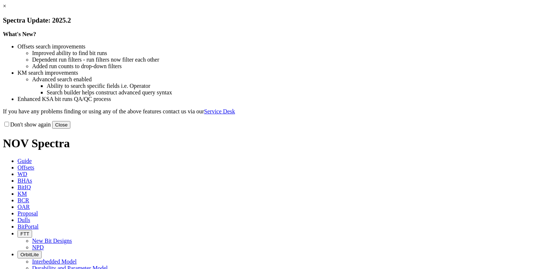  What do you see at coordinates (279, 20) in the screenshot?
I see `h3: Spectra Update: 2025.2` at bounding box center [279, 20].